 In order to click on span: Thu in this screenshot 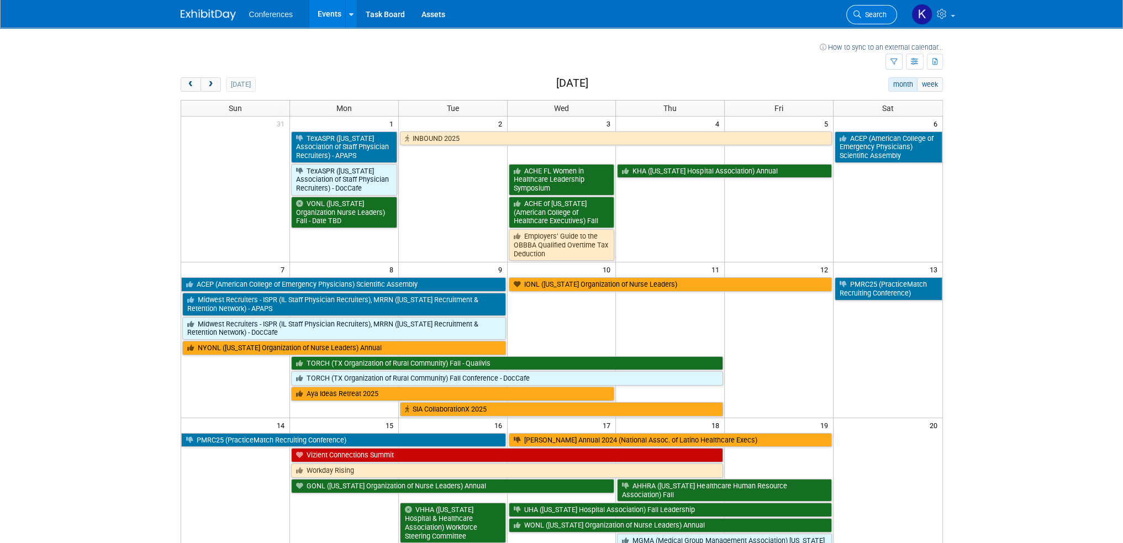, I will do `click(670, 108)`.